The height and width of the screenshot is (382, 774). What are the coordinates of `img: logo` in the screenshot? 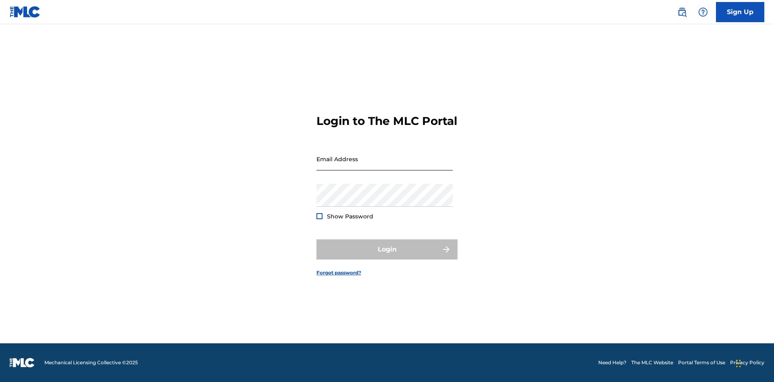 It's located at (22, 363).